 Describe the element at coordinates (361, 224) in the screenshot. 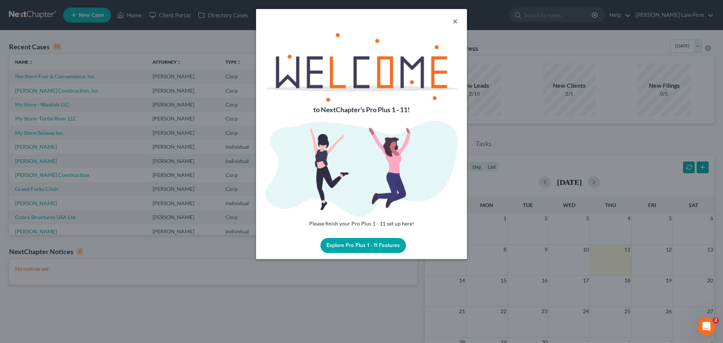

I see `p: Please finish your Pro Plus 1 - 11 set up here!` at that location.